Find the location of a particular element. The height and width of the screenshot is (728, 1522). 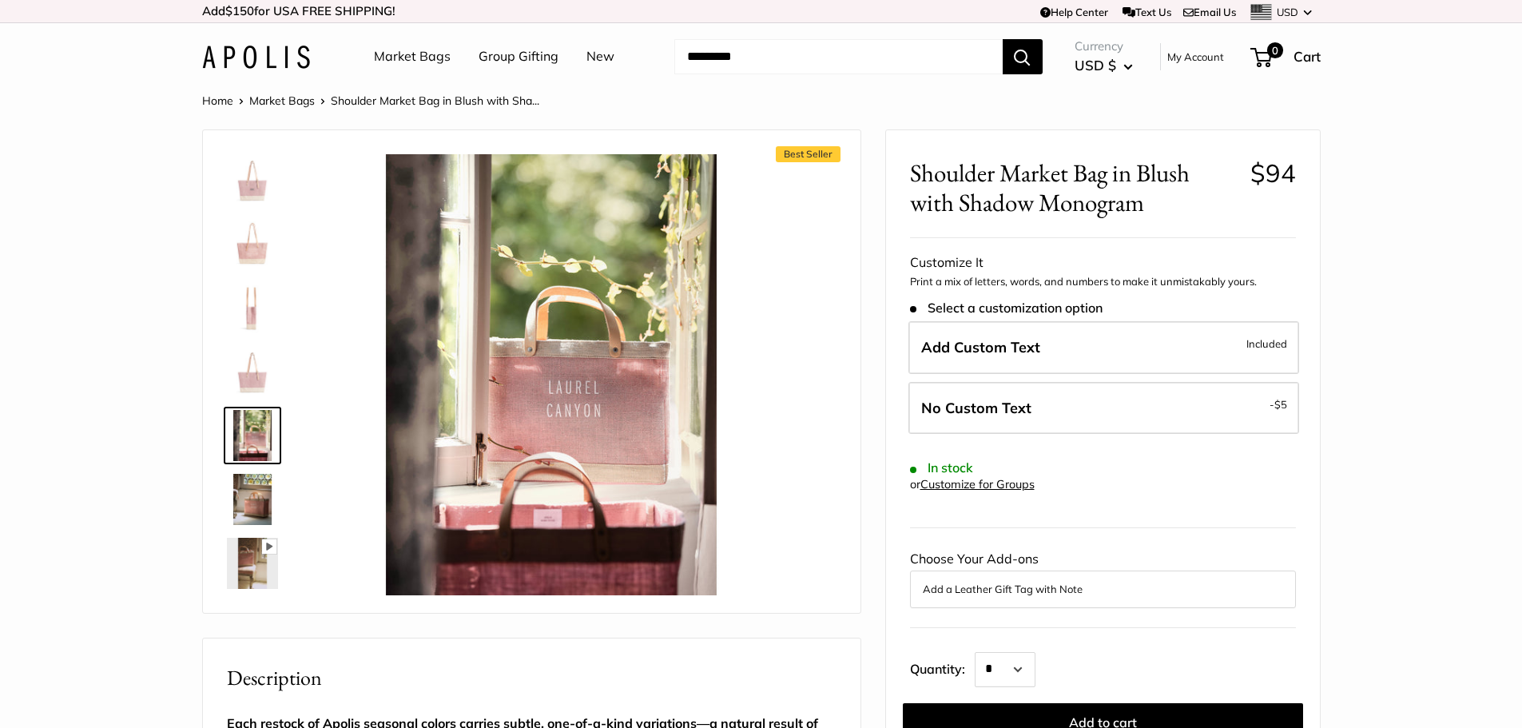

label: Quantity: is located at coordinates (942, 667).